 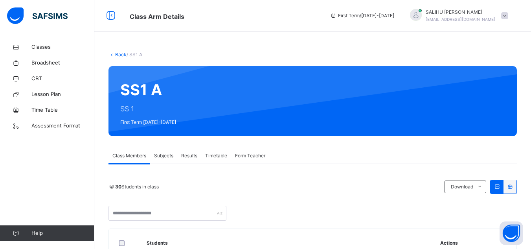 I want to click on span: Broadsheet, so click(x=63, y=63).